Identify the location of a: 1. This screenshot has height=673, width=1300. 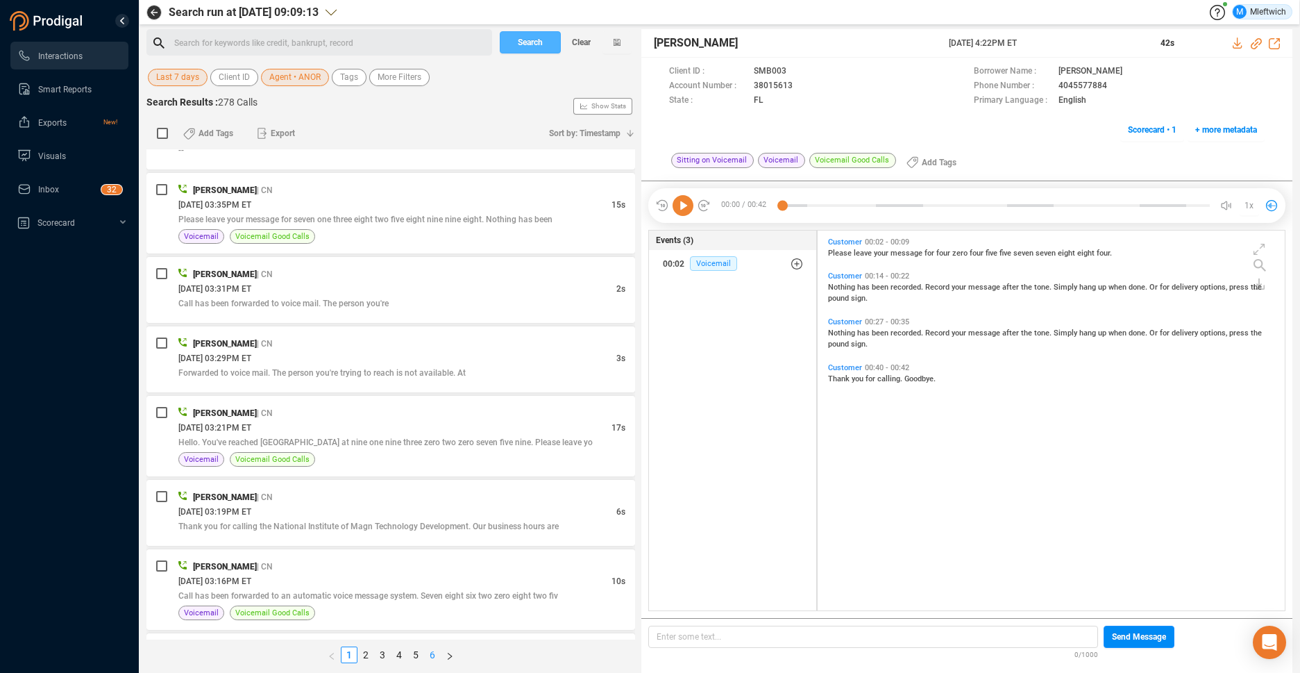
(349, 655).